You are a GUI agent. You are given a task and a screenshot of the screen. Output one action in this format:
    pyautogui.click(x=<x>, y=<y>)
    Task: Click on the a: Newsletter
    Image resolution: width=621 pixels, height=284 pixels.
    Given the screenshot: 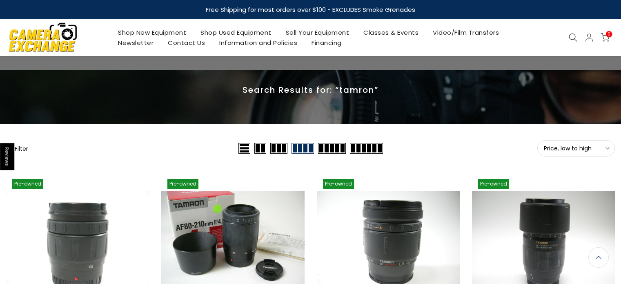 What is the action you would take?
    pyautogui.click(x=136, y=42)
    